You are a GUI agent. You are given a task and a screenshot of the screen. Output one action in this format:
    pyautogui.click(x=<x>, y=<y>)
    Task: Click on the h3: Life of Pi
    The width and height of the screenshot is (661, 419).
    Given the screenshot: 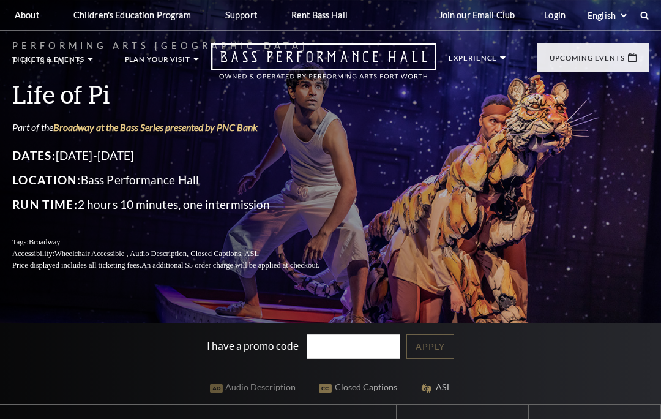 What is the action you would take?
    pyautogui.click(x=181, y=94)
    